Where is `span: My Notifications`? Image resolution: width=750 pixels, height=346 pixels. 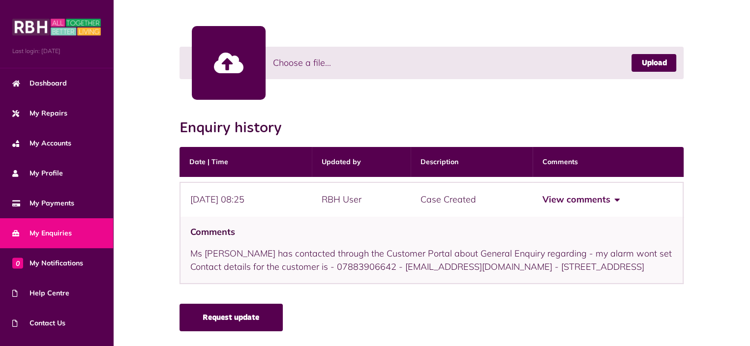 span: My Notifications is located at coordinates (48, 263).